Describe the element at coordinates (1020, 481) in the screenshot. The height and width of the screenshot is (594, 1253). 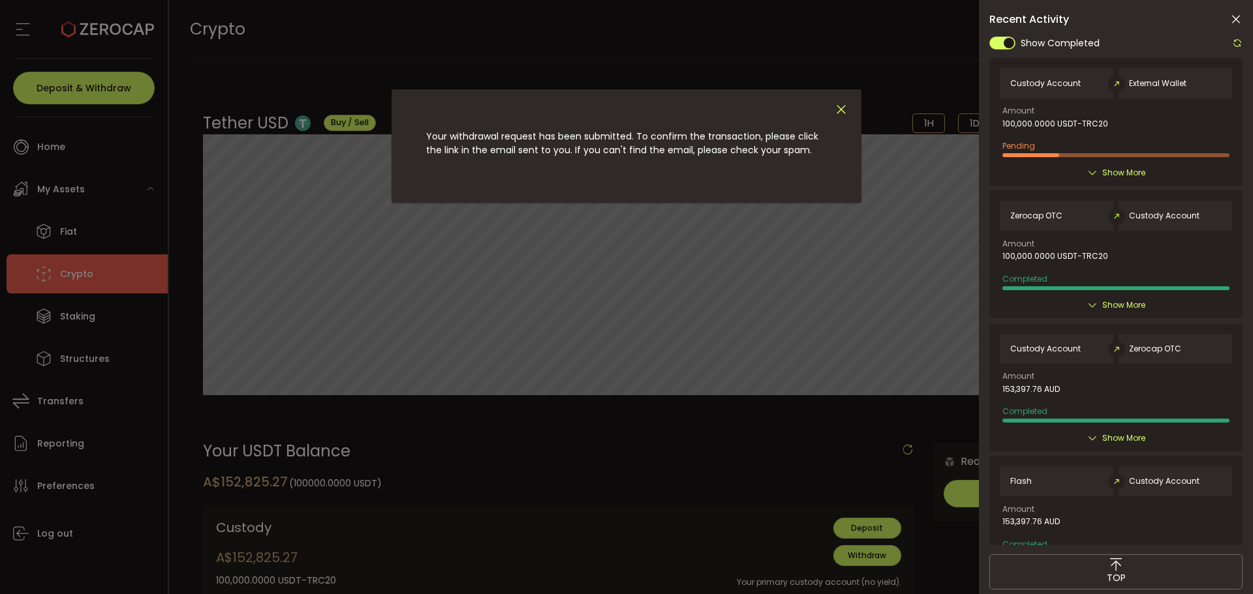
I see `span: Flash` at that location.